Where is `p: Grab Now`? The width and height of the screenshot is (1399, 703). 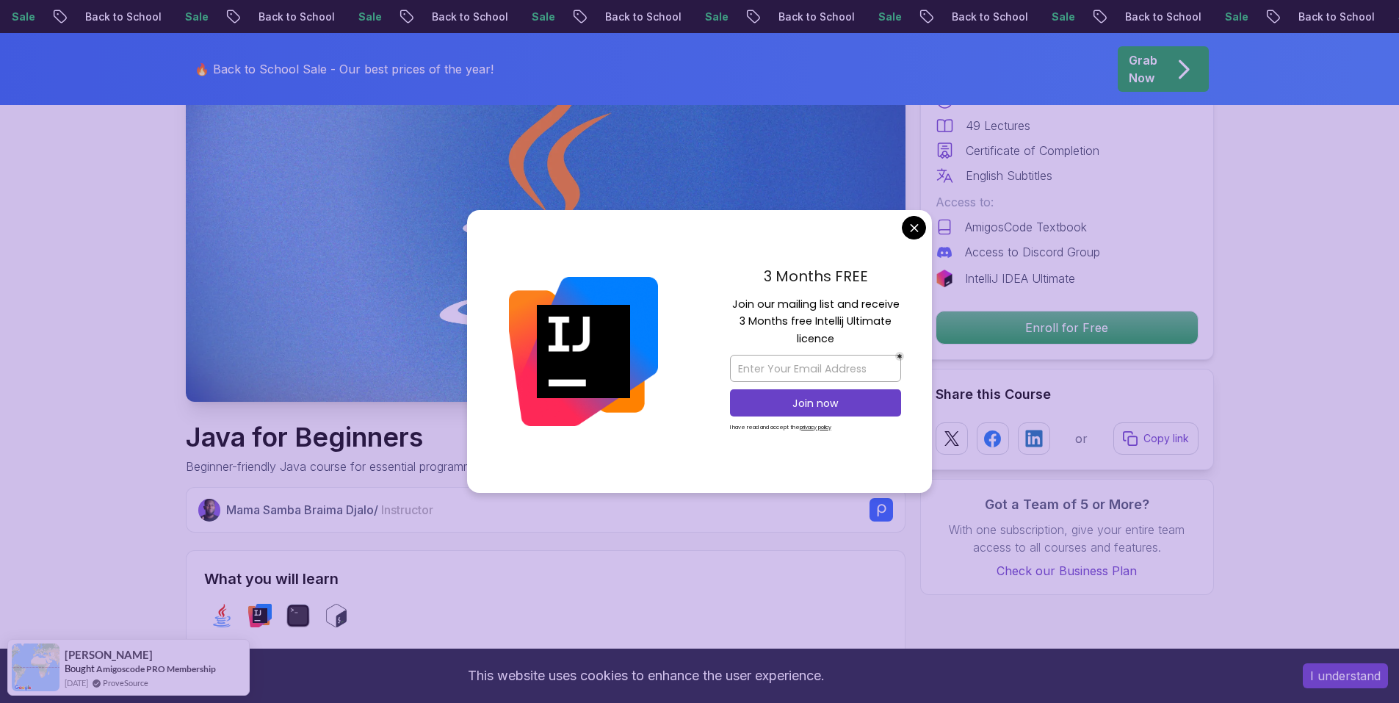
p: Grab Now is located at coordinates (1143, 69).